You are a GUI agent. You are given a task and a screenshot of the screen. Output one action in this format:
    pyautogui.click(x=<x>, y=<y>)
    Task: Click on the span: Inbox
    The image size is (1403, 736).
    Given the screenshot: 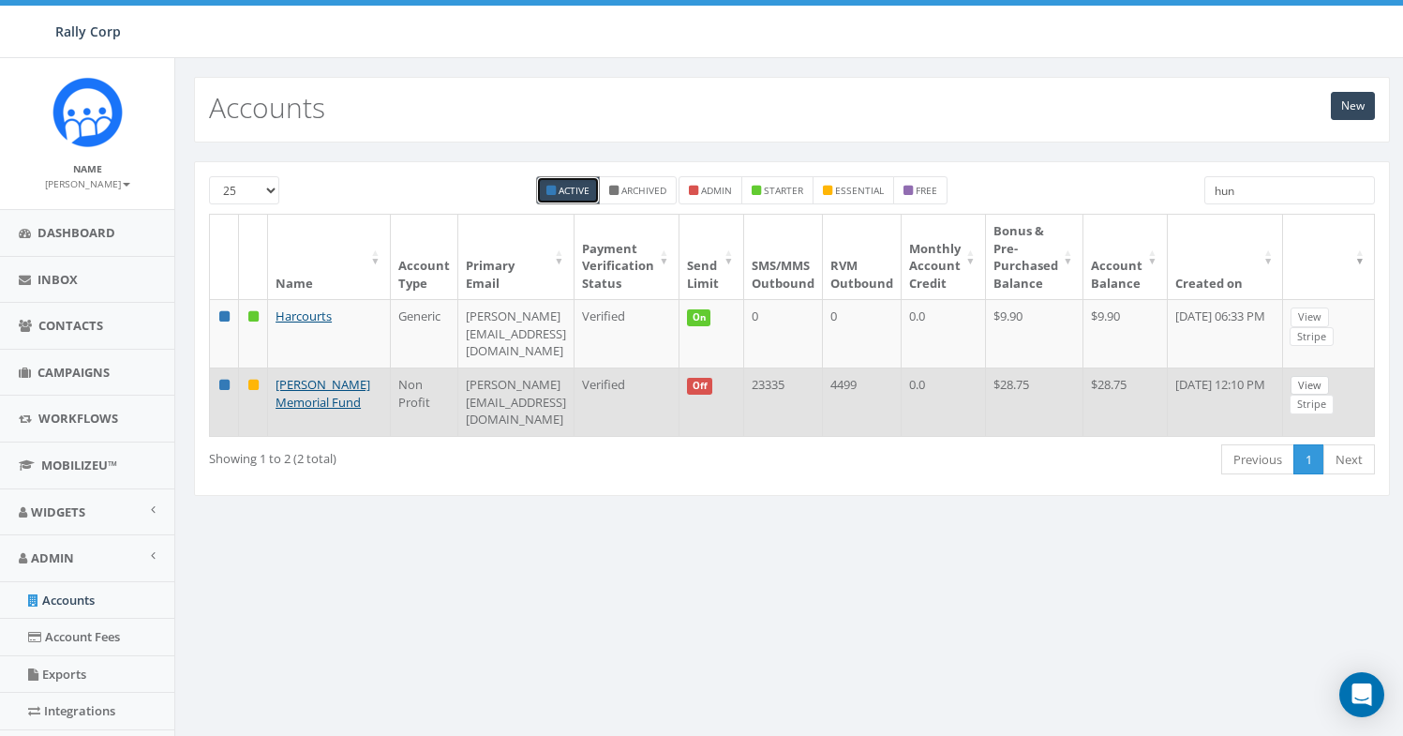 What is the action you would take?
    pyautogui.click(x=57, y=279)
    